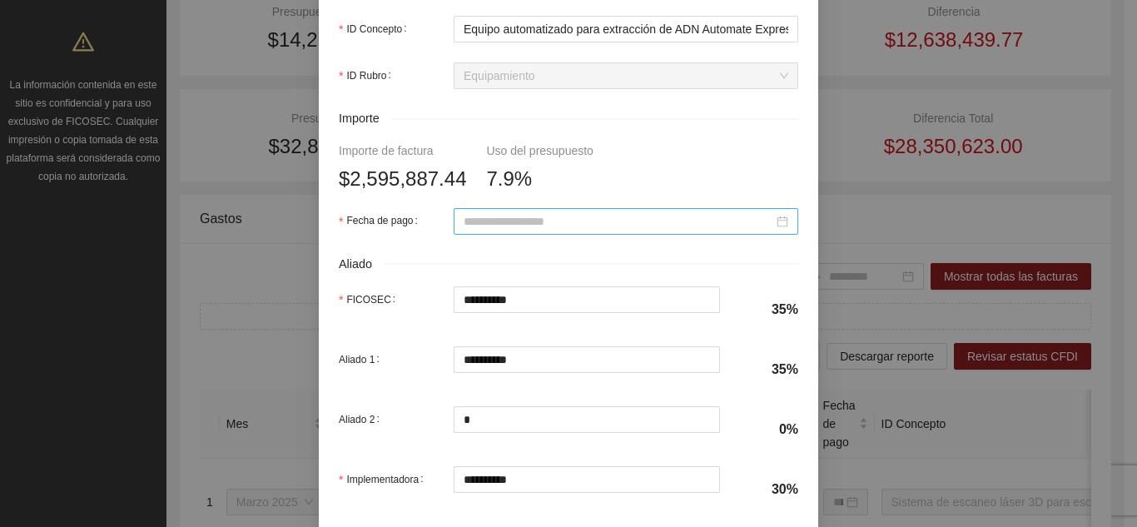  What do you see at coordinates (376, 29) in the screenshot?
I see `label: ID Concepto:` at bounding box center [376, 29].